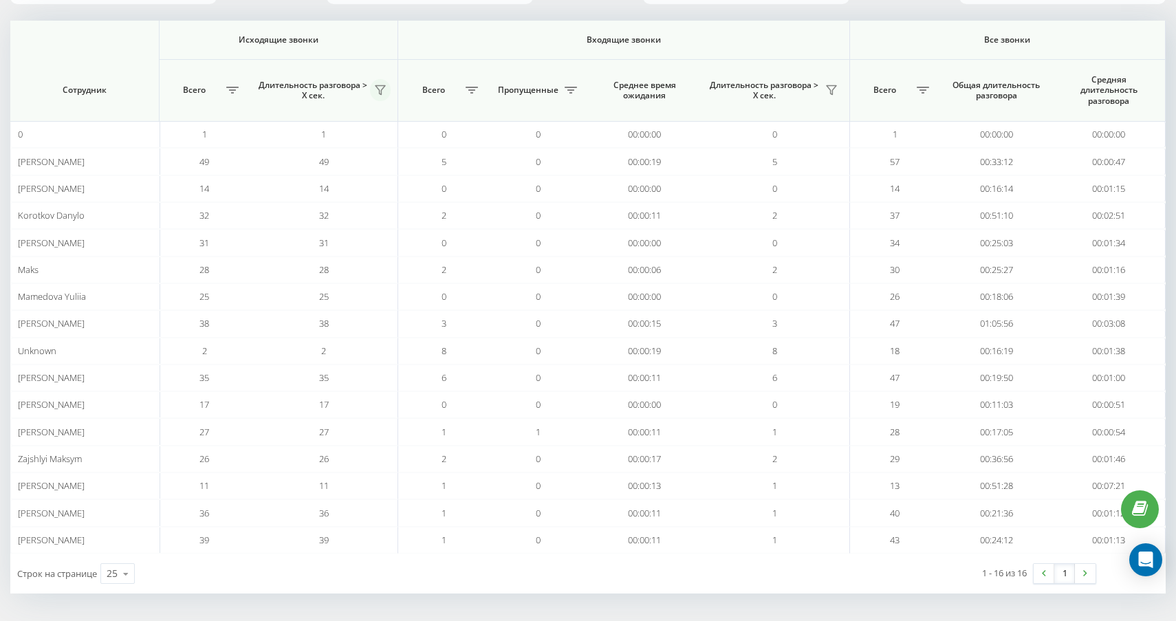 This screenshot has width=1176, height=621. Describe the element at coordinates (1109, 485) in the screenshot. I see `td: 00:07:21` at that location.